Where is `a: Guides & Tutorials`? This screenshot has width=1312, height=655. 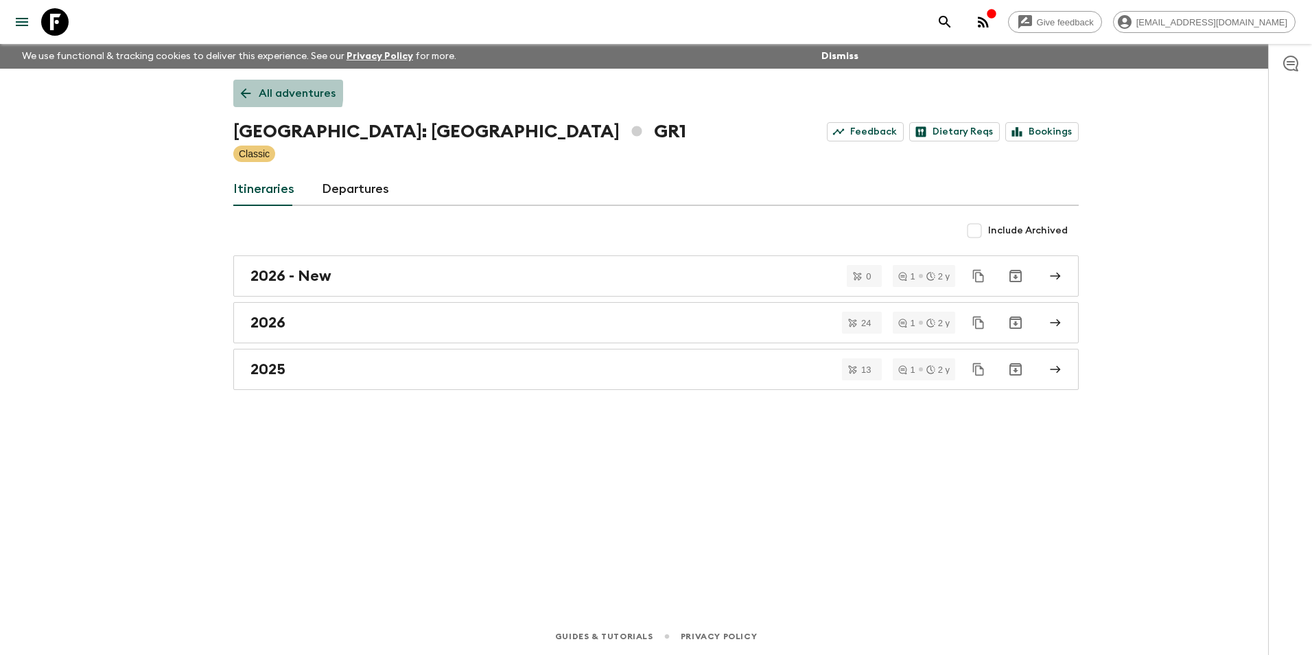 a: Guides & Tutorials is located at coordinates (604, 636).